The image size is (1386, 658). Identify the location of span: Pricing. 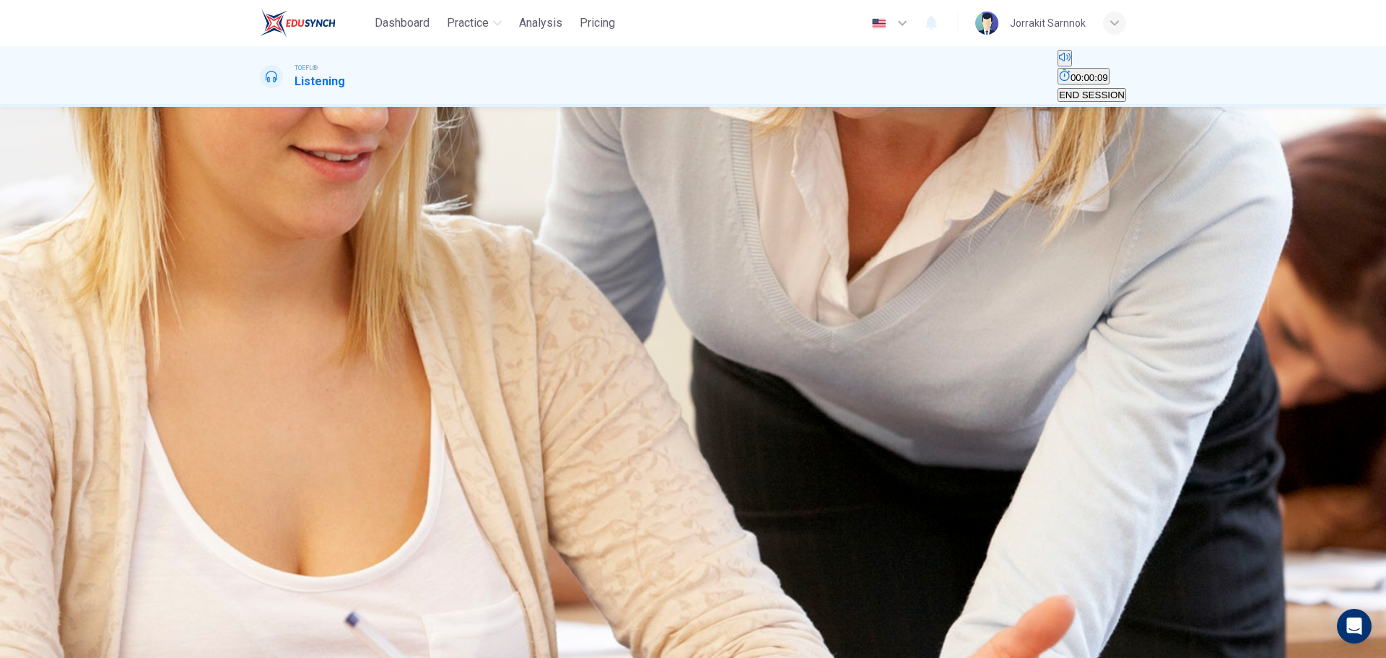
(597, 23).